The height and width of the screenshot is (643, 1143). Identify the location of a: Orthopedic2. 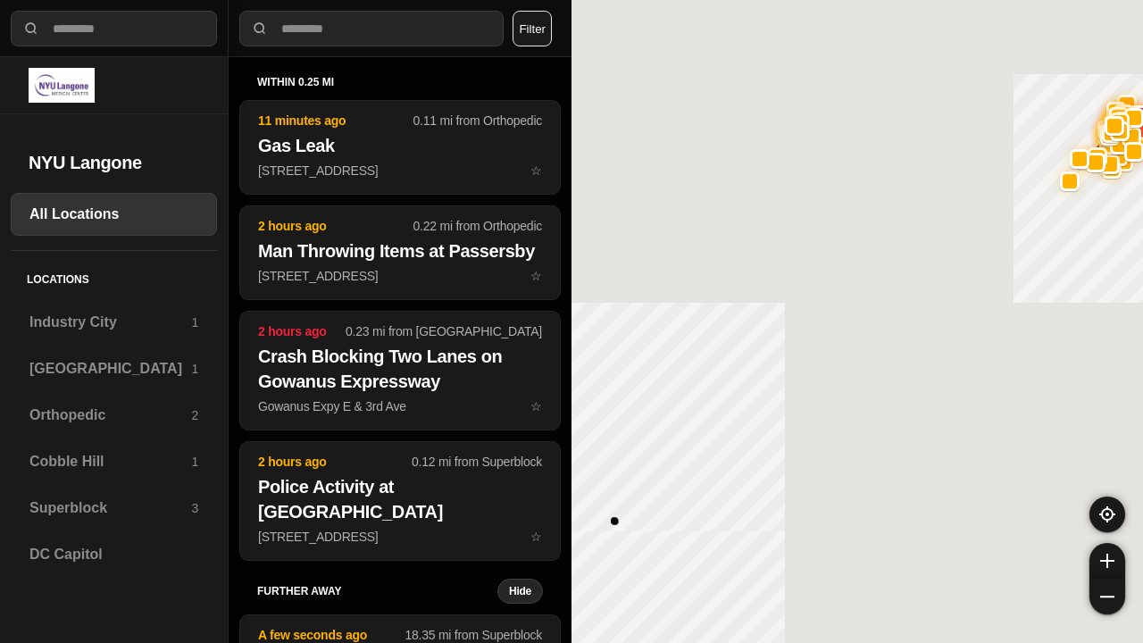
(113, 415).